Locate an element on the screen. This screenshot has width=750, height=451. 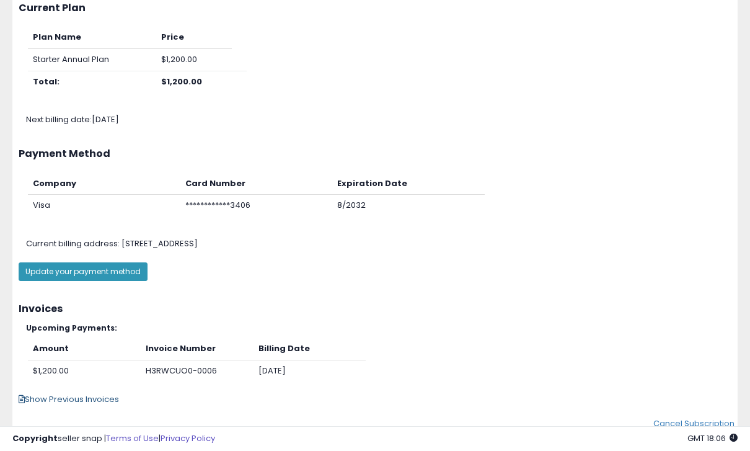
td: 8/2032 is located at coordinates (408, 205).